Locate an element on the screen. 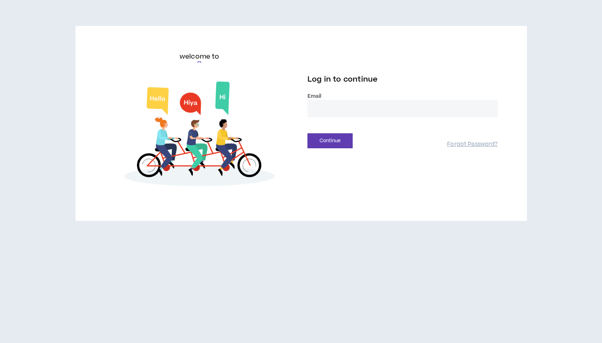 Image resolution: width=602 pixels, height=343 pixels. h6: welcome to is located at coordinates (199, 57).